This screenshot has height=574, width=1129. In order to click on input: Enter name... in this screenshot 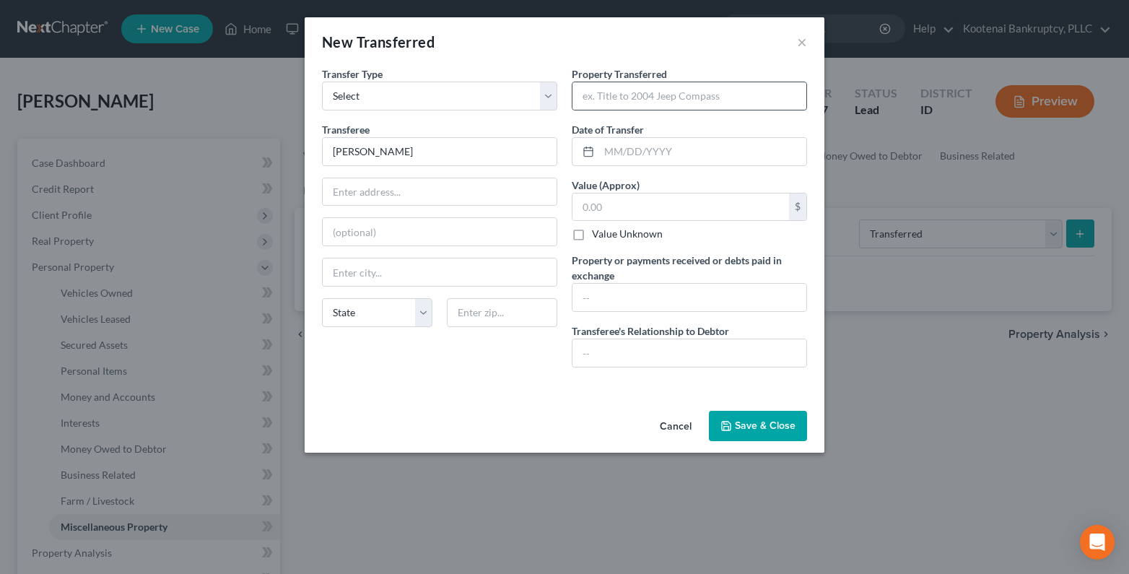, I will do `click(440, 152)`.